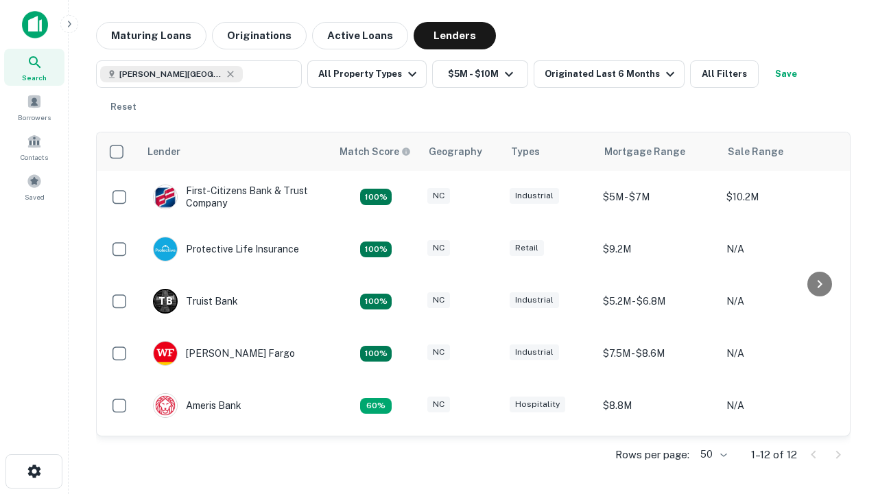 The height and width of the screenshot is (494, 878). I want to click on button: Originations, so click(259, 36).